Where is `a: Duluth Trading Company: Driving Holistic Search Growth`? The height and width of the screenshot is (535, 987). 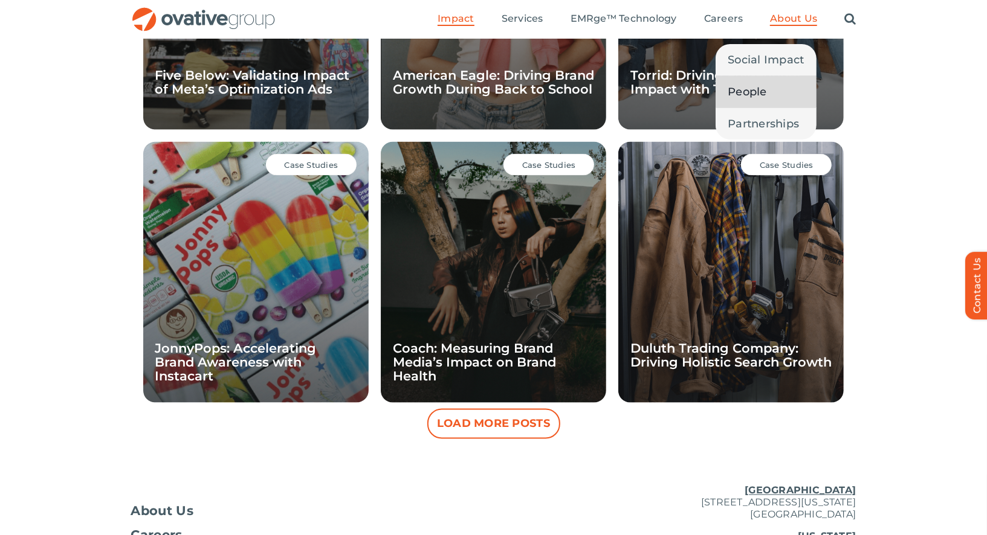
a: Duluth Trading Company: Driving Holistic Search Growth is located at coordinates (731, 355).